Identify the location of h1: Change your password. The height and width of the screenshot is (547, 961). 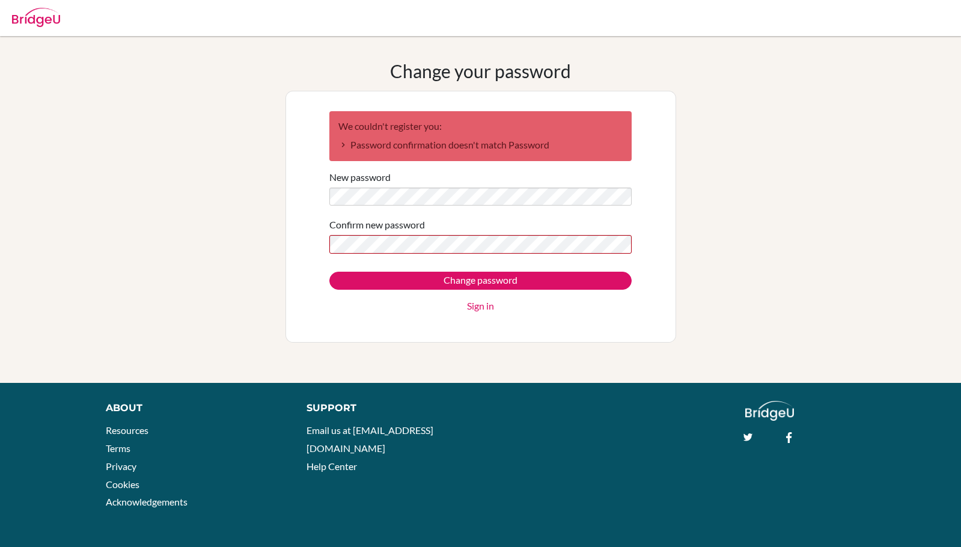
(480, 71).